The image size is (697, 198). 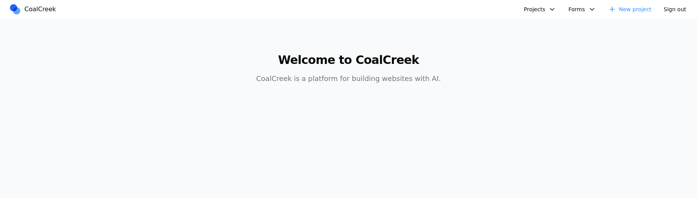 What do you see at coordinates (675, 9) in the screenshot?
I see `button: Sign out` at bounding box center [675, 9].